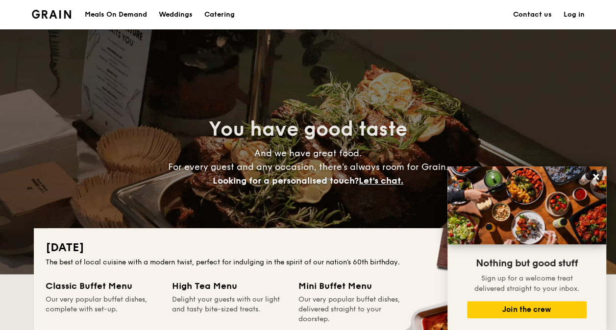 The height and width of the screenshot is (330, 616). What do you see at coordinates (229, 286) in the screenshot?
I see `div: High Tea Menu` at bounding box center [229, 286].